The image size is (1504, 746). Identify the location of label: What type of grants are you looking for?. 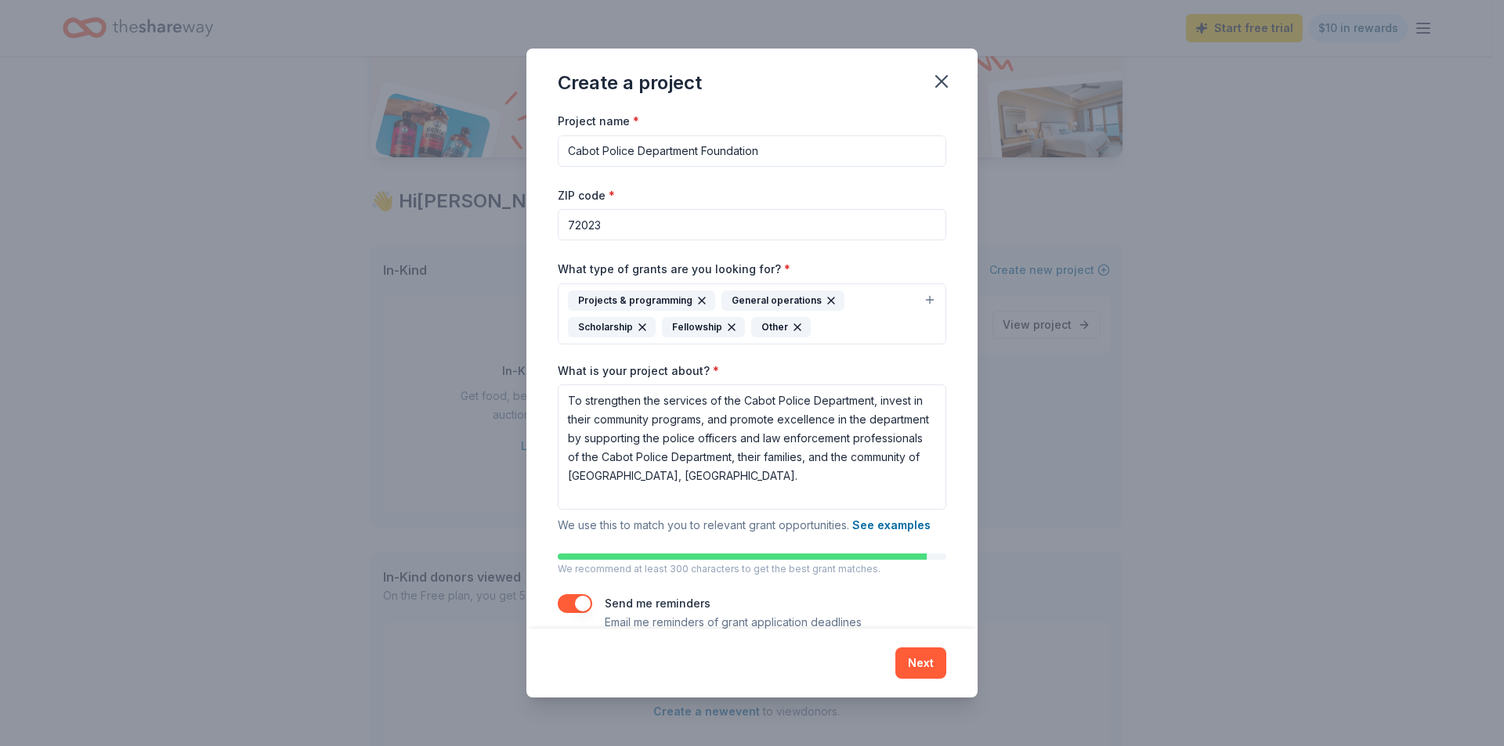
(673, 269).